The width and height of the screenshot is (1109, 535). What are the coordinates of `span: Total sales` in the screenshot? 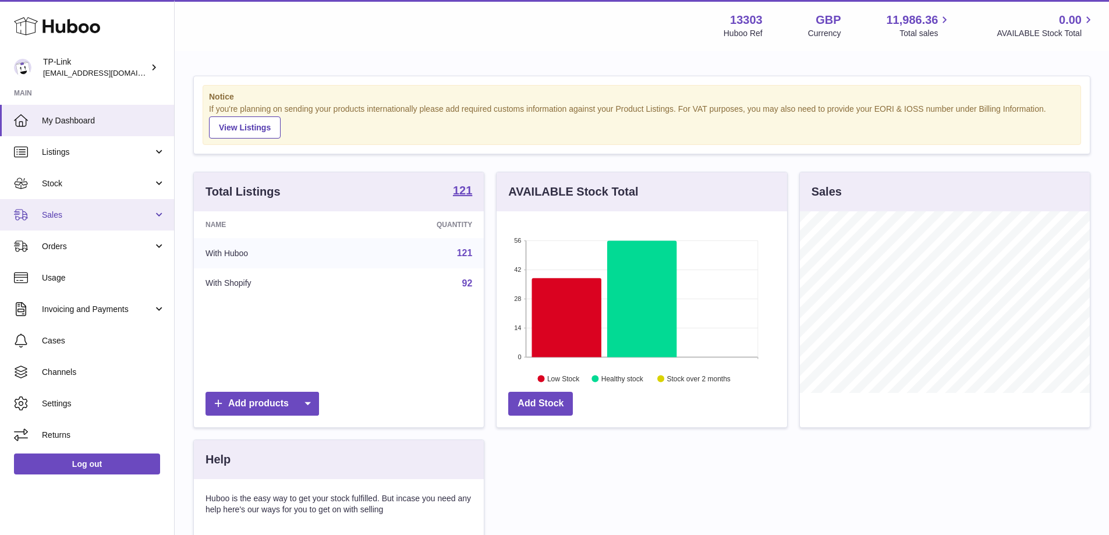 It's located at (925, 33).